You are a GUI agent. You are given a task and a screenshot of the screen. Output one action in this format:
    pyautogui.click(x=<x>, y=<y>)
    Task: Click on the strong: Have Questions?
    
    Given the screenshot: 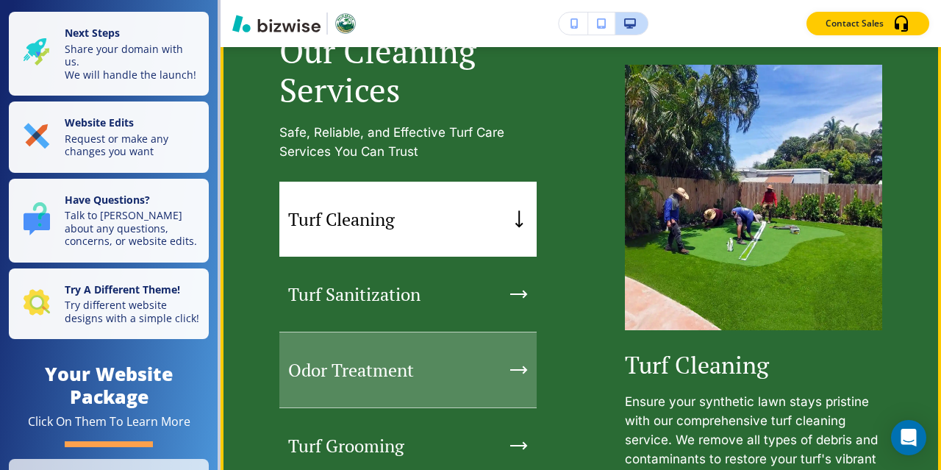 What is the action you would take?
    pyautogui.click(x=107, y=199)
    